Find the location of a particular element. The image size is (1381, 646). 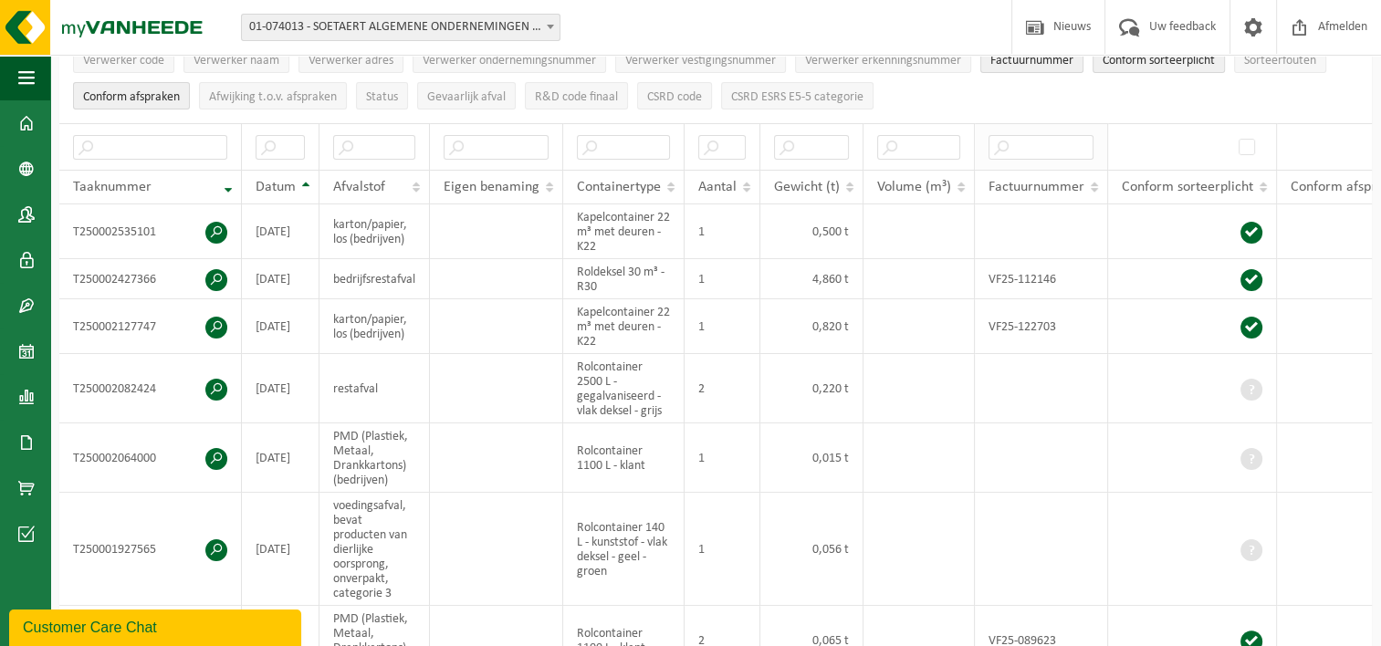

button: FactuurnummerFactuurnummer: Activate to sort is located at coordinates (1032, 59).